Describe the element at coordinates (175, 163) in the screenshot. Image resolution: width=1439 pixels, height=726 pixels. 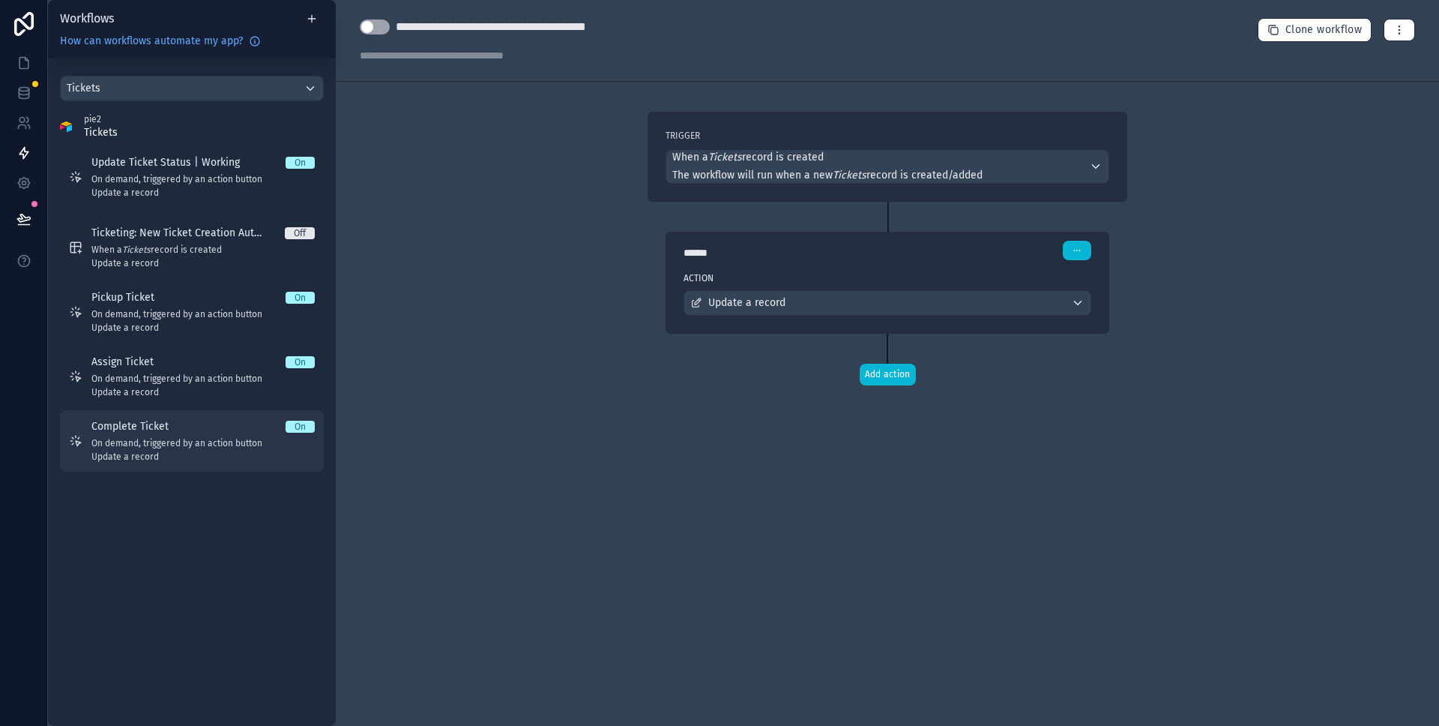
I see `span: Update Ticket Status | Working` at that location.